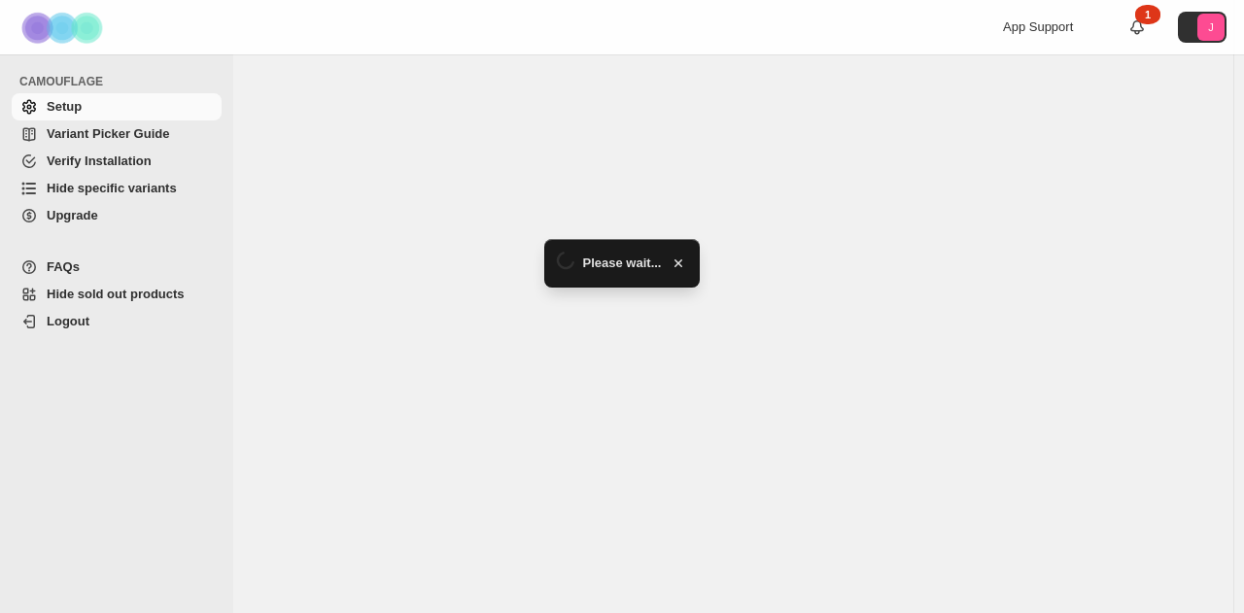  What do you see at coordinates (1038, 26) in the screenshot?
I see `span: App Support` at bounding box center [1038, 26].